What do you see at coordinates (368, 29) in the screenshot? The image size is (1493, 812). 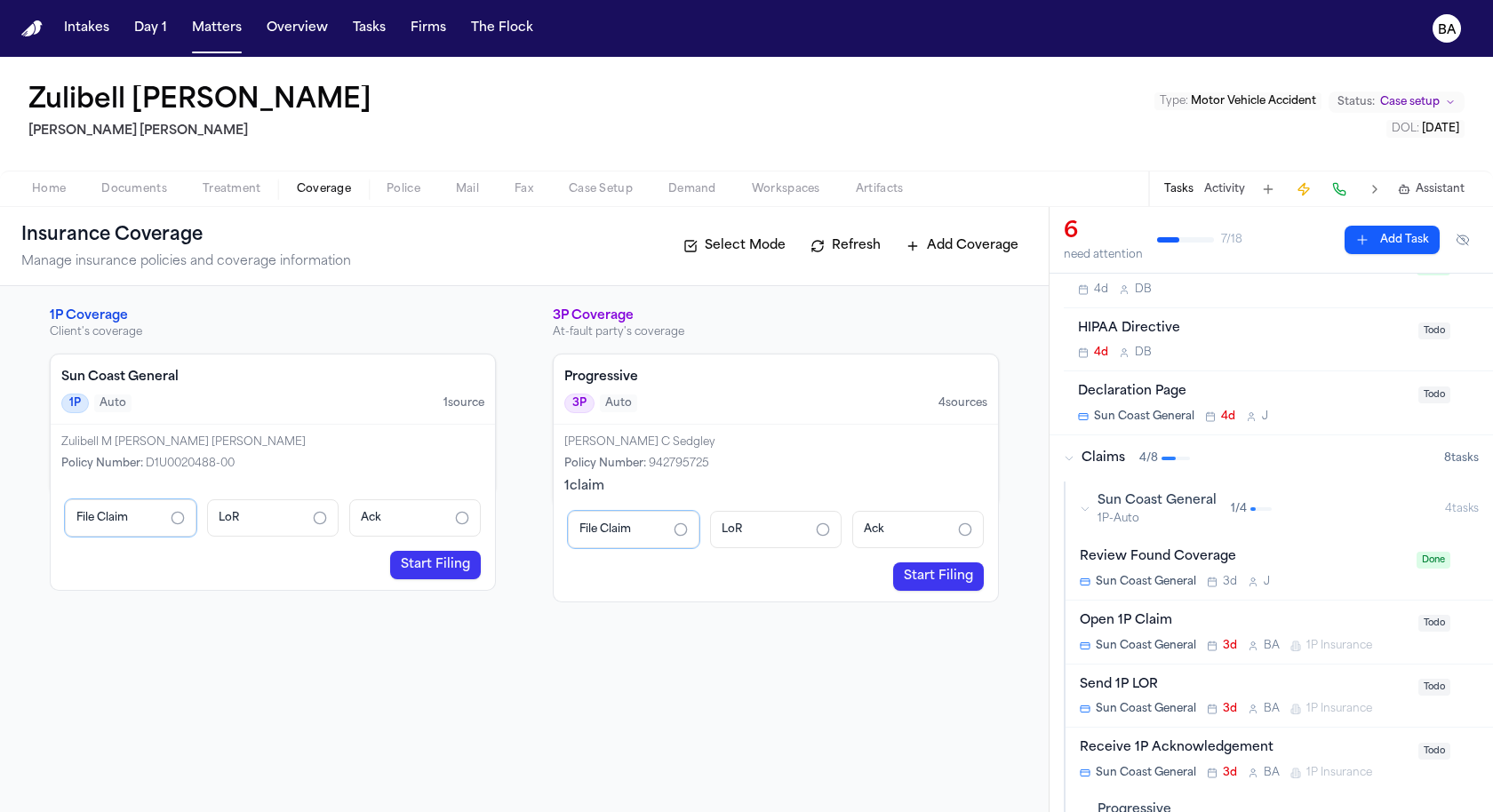 I see `button: Tasks` at bounding box center [368, 29].